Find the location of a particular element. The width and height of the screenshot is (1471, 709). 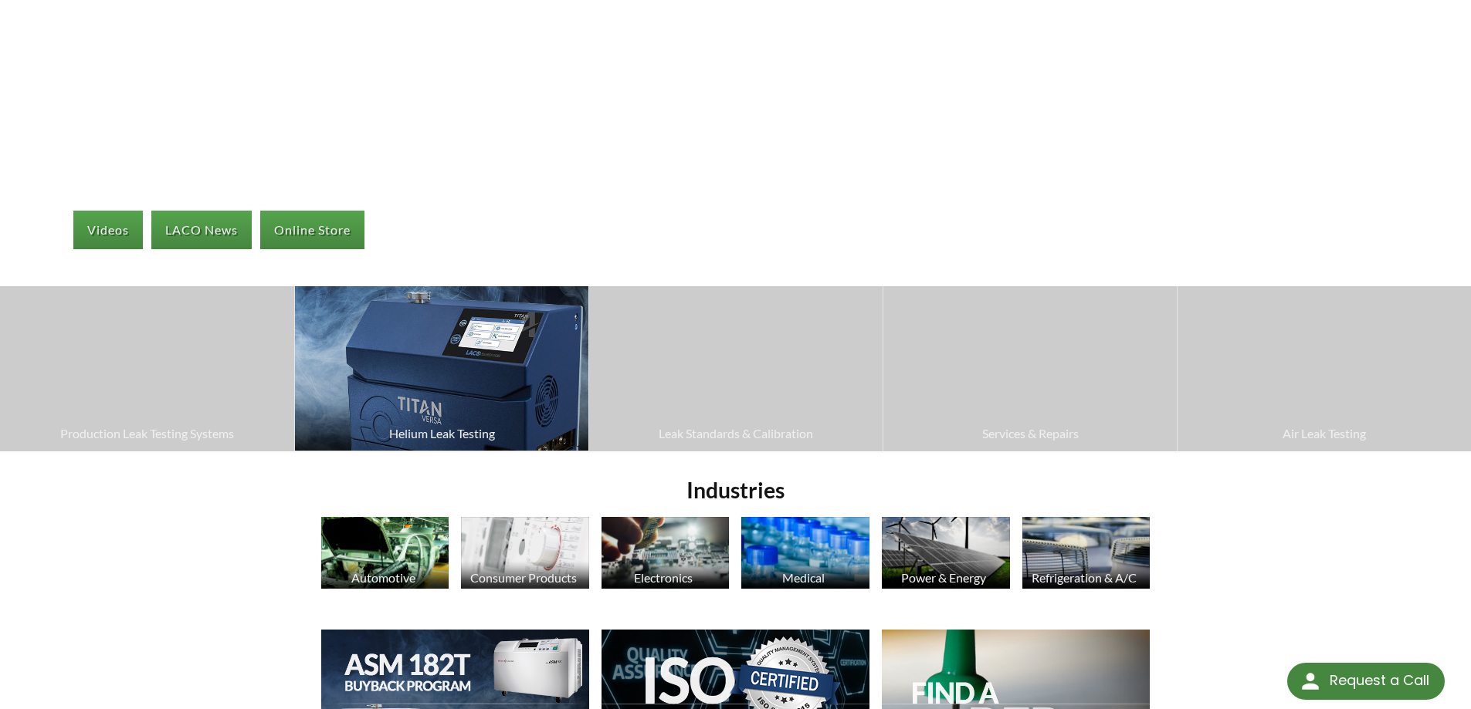

div: Refrigeration & A/C is located at coordinates (1084, 577).